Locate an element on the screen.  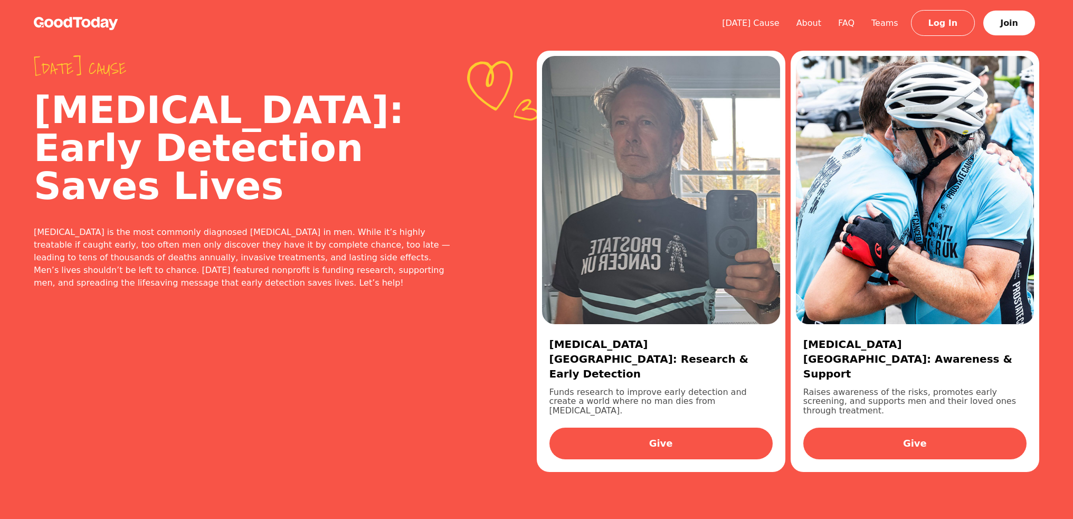
a: Teams is located at coordinates (885, 23).